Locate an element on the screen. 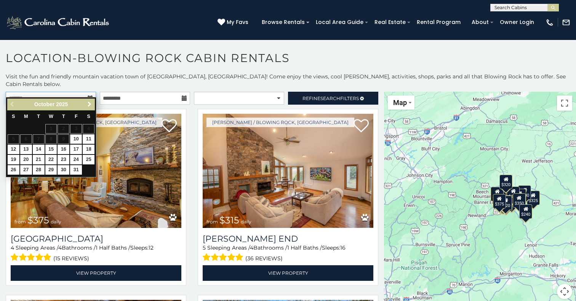 The image size is (576, 301). button: Map camera controls is located at coordinates (564, 292).